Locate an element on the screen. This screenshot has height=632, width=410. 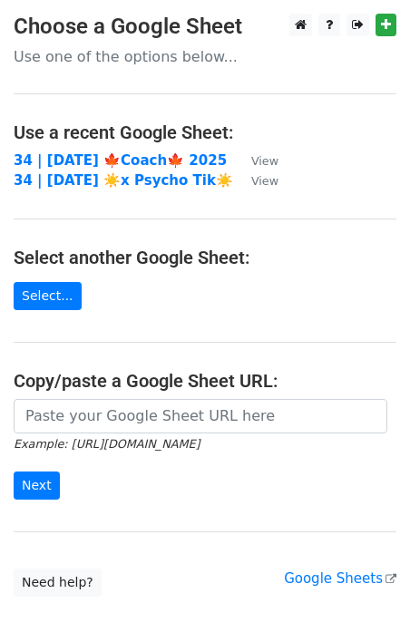
a: Select... is located at coordinates (47, 295).